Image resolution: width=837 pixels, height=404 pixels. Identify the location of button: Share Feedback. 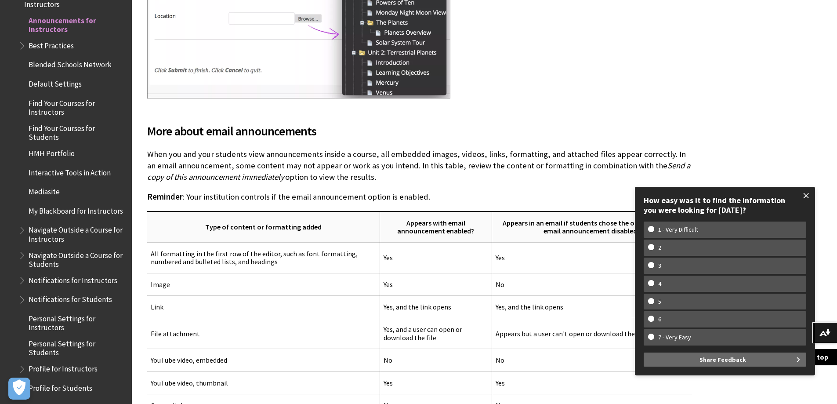
(725, 360).